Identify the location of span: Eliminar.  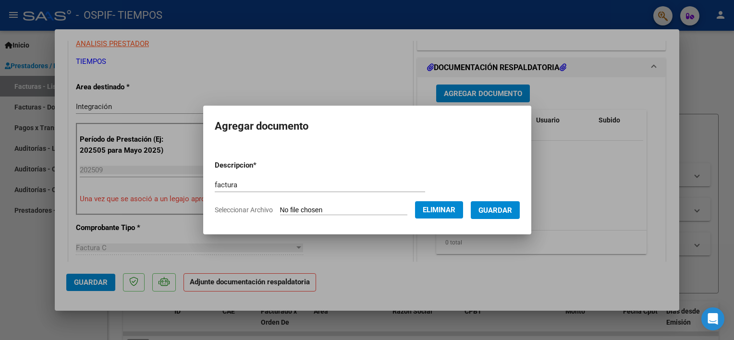
(439, 210).